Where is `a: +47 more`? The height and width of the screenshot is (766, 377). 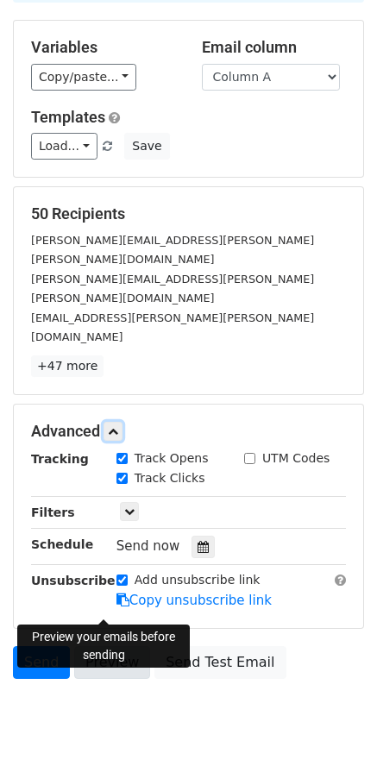
a: +47 more is located at coordinates (67, 366).